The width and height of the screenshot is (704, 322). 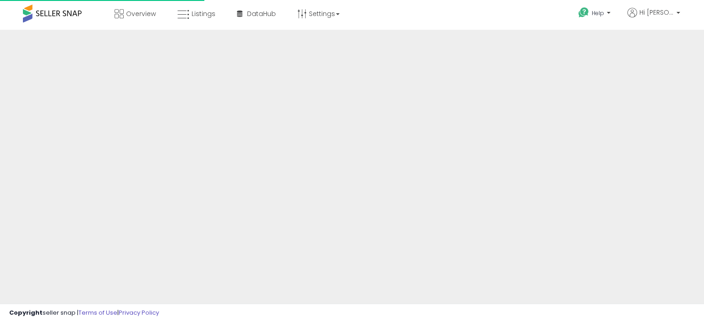 I want to click on span: Overview, so click(x=141, y=14).